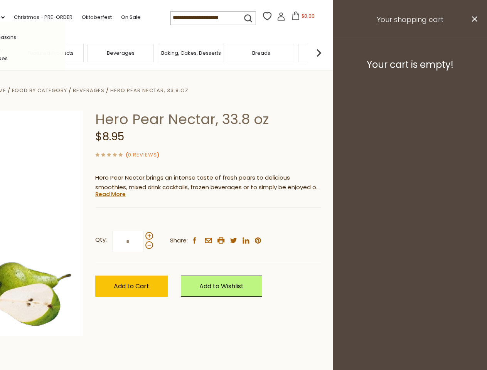 Image resolution: width=487 pixels, height=370 pixels. Describe the element at coordinates (97, 17) in the screenshot. I see `a: Oktoberfest` at that location.